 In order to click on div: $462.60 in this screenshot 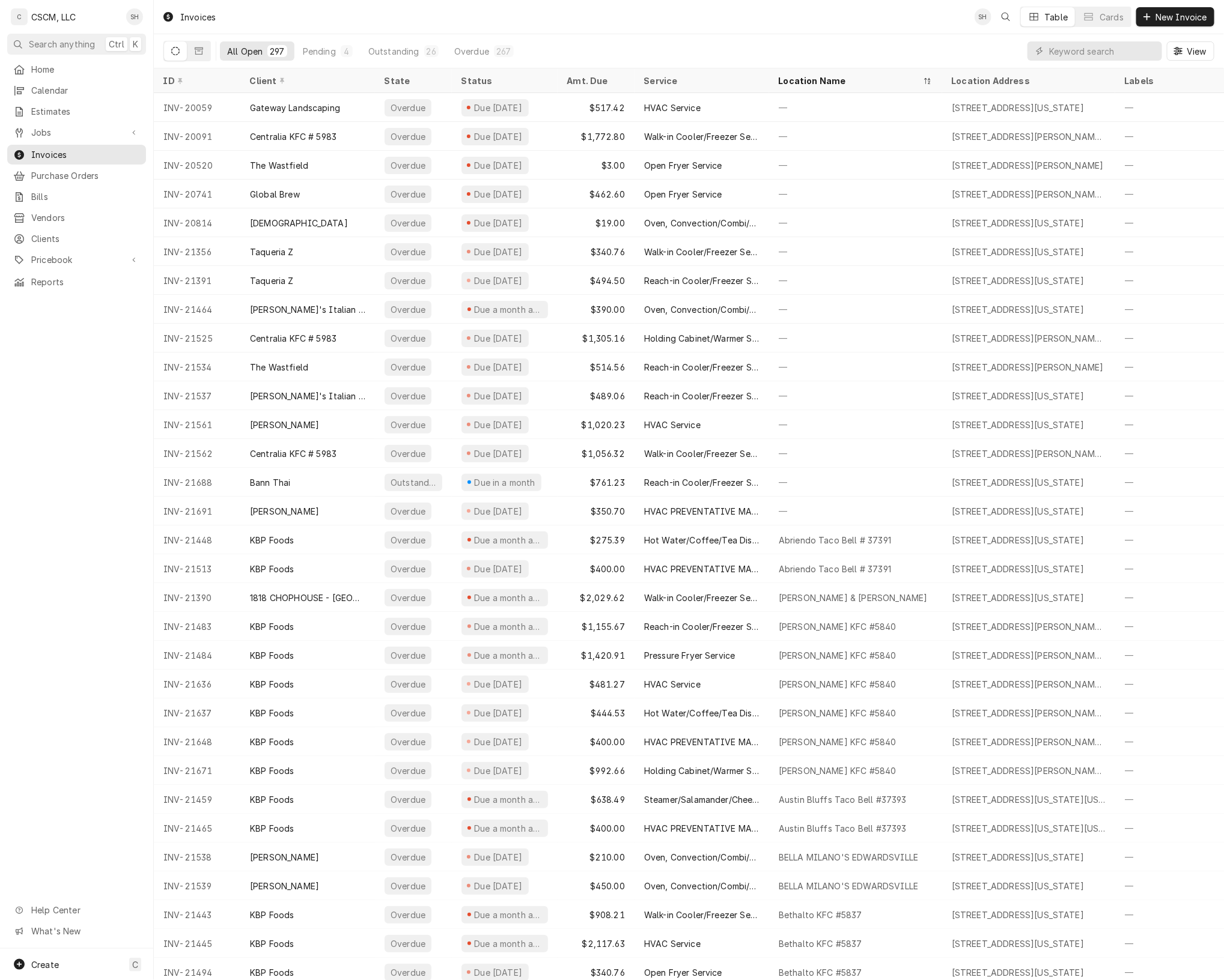, I will do `click(596, 194)`.